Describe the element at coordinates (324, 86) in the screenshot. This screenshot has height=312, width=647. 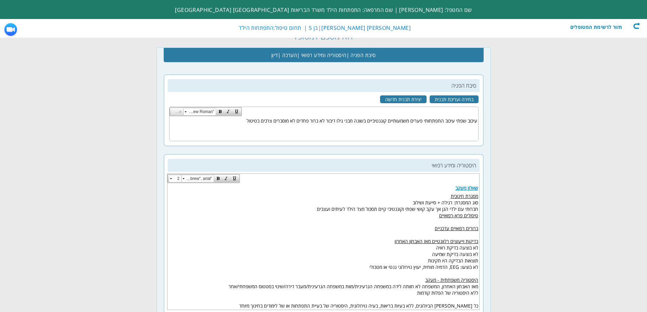
I see `h2: סיבת הפניה` at that location.